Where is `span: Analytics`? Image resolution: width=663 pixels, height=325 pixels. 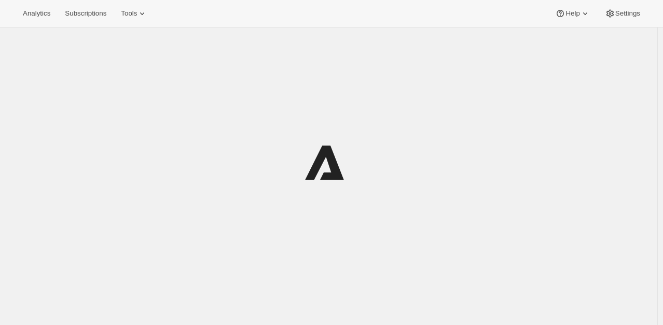
span: Analytics is located at coordinates (36, 13).